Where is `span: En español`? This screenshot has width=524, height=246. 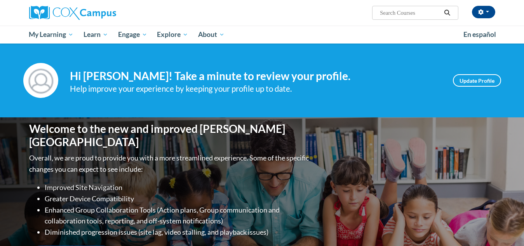
span: En español is located at coordinates (479, 34).